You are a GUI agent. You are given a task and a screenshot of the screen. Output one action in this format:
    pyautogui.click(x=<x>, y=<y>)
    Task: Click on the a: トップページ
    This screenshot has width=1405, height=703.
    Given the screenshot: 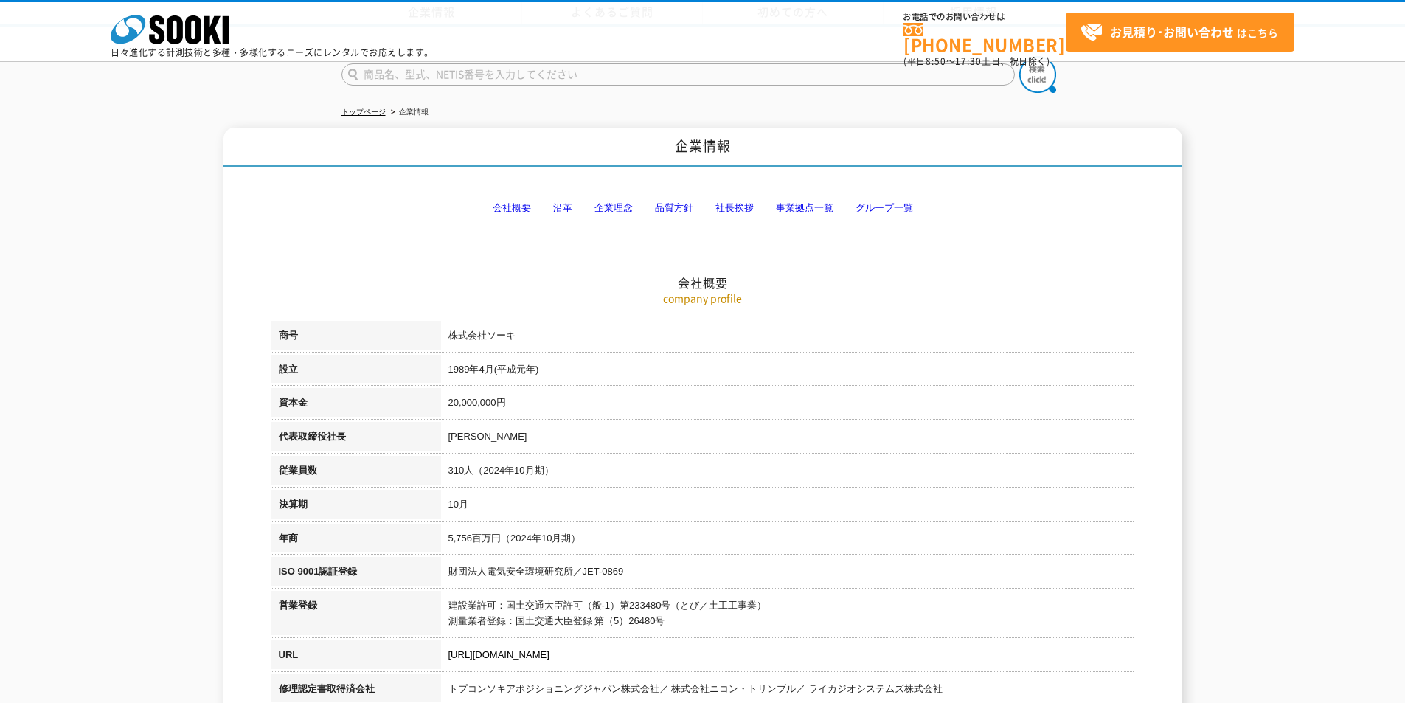 What is the action you would take?
    pyautogui.click(x=364, y=111)
    